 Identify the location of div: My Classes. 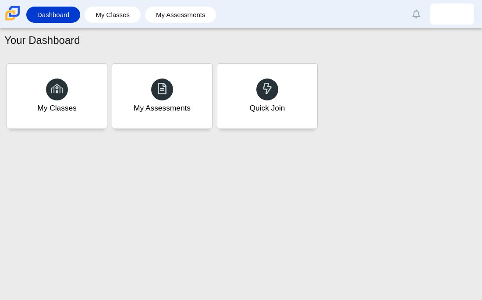
(57, 108).